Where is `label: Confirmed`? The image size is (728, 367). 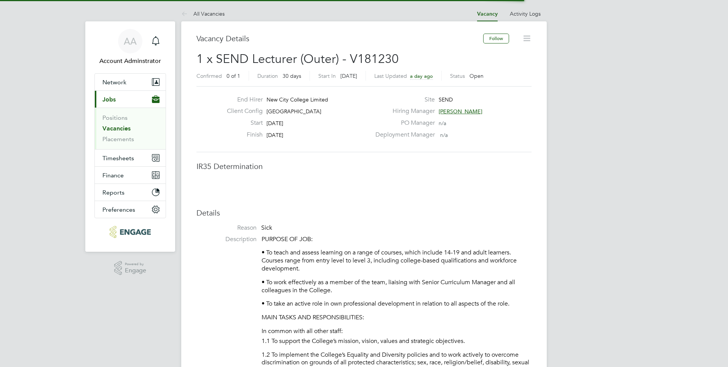
label: Confirmed is located at coordinates (209, 76).